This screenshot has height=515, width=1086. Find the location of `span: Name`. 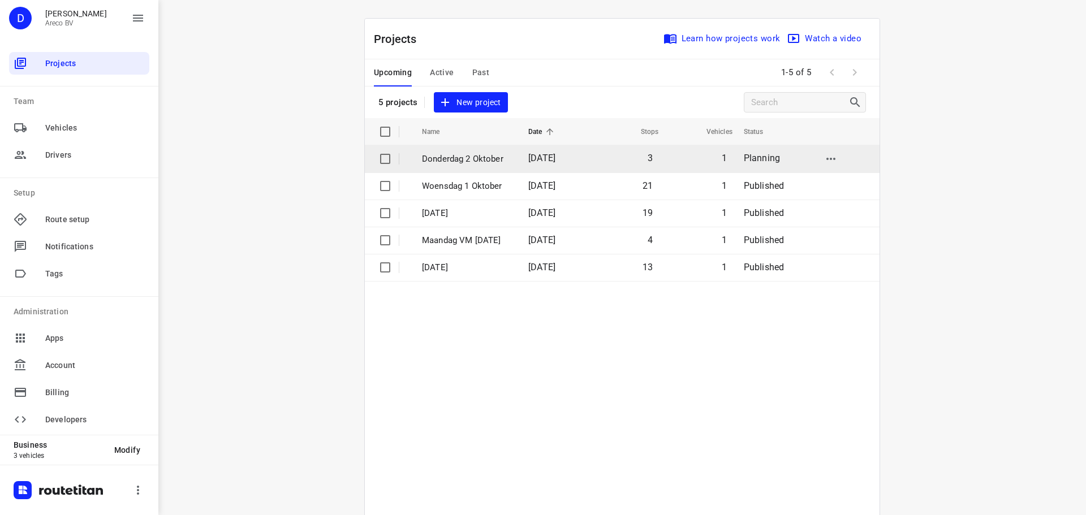

span: Name is located at coordinates (438, 132).